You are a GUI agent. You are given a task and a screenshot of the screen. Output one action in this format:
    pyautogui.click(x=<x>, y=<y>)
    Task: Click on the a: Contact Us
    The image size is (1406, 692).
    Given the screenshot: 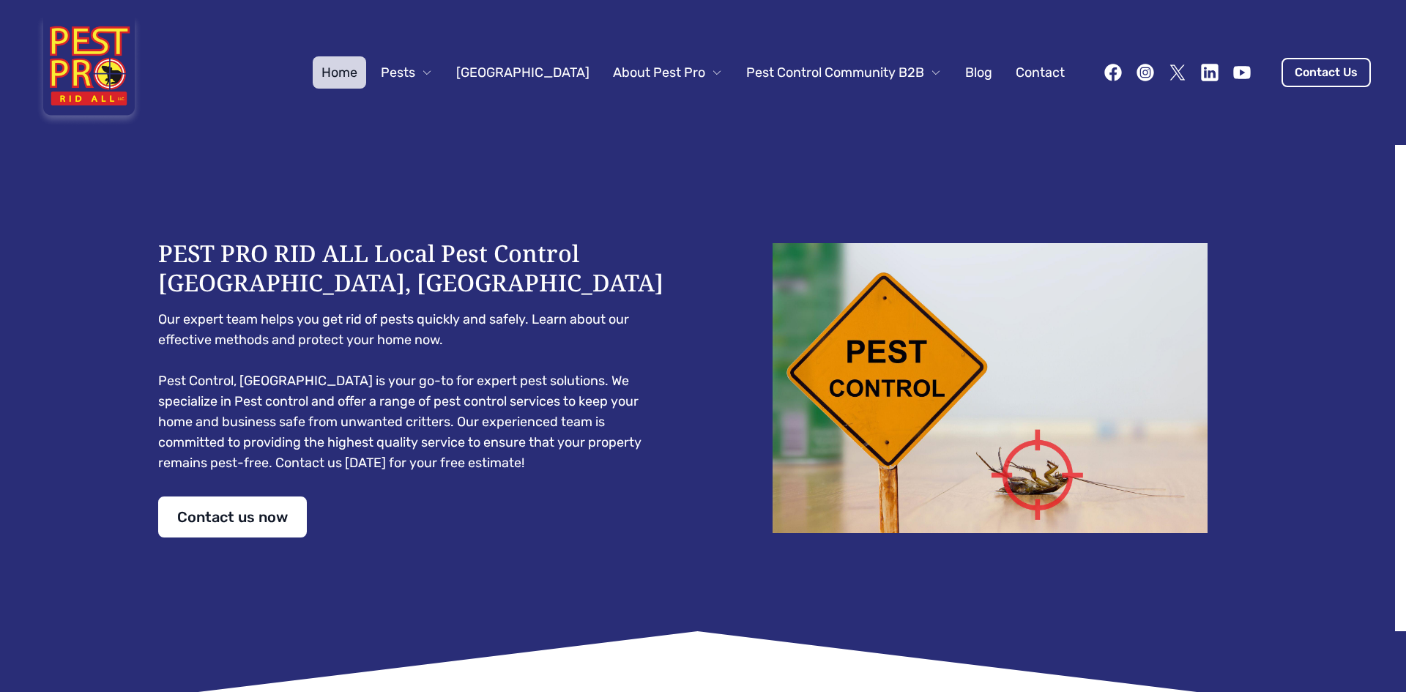 What is the action you would take?
    pyautogui.click(x=1326, y=72)
    